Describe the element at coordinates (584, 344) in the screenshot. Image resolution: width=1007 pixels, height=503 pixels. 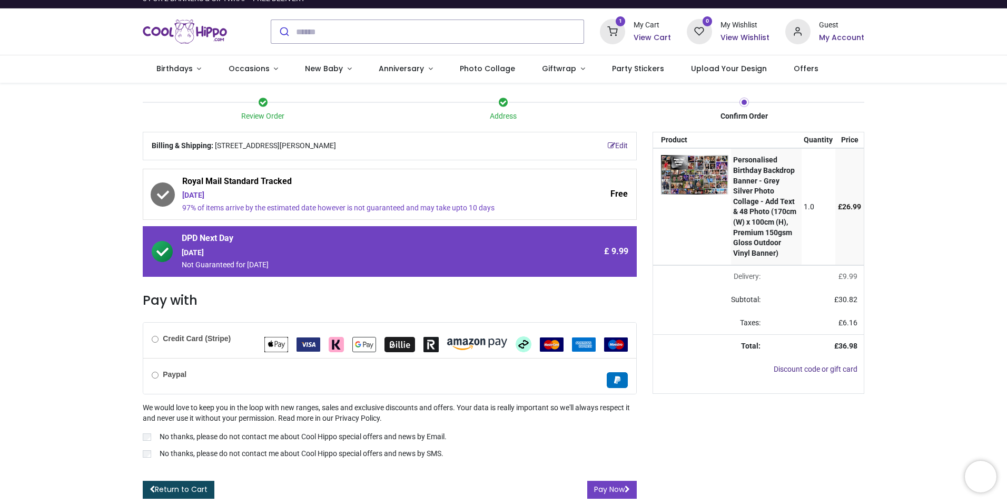
I see `span: American Express` at that location.